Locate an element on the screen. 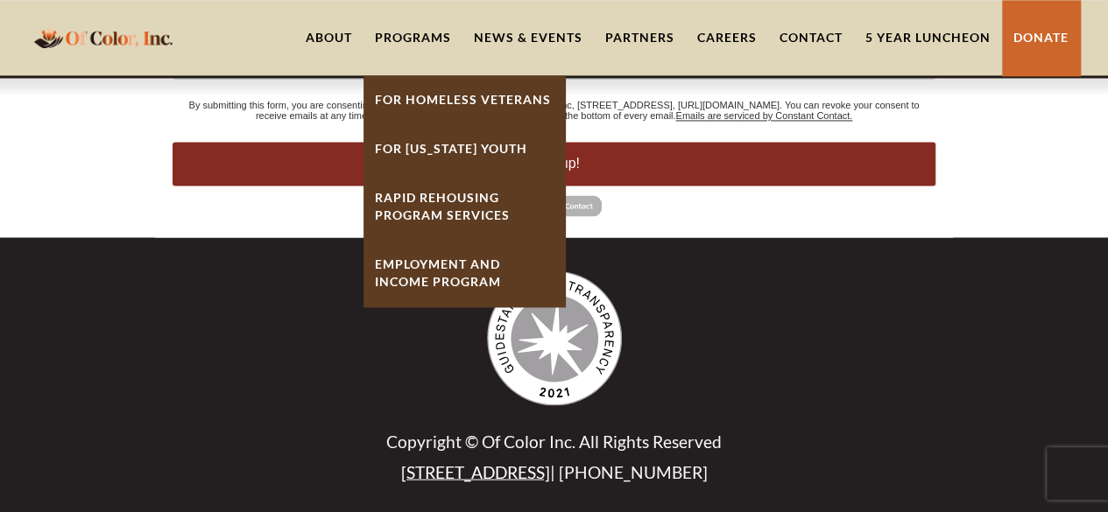 The height and width of the screenshot is (512, 1108). p: By submitting this form, you are consenting to receive marketing emails from: Of Color Inc, [STRE... is located at coordinates (553, 110).